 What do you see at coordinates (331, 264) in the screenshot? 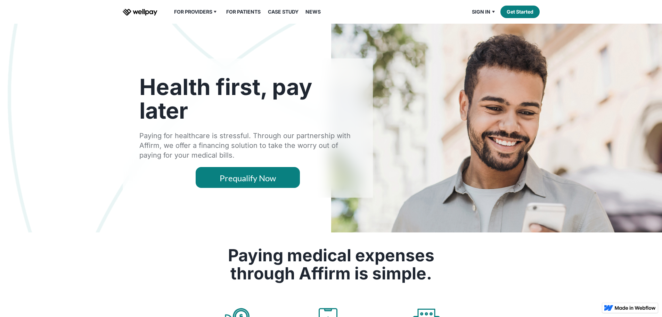
I see `h2: Paying medical expenses through Affirm is simple.` at bounding box center [331, 264].